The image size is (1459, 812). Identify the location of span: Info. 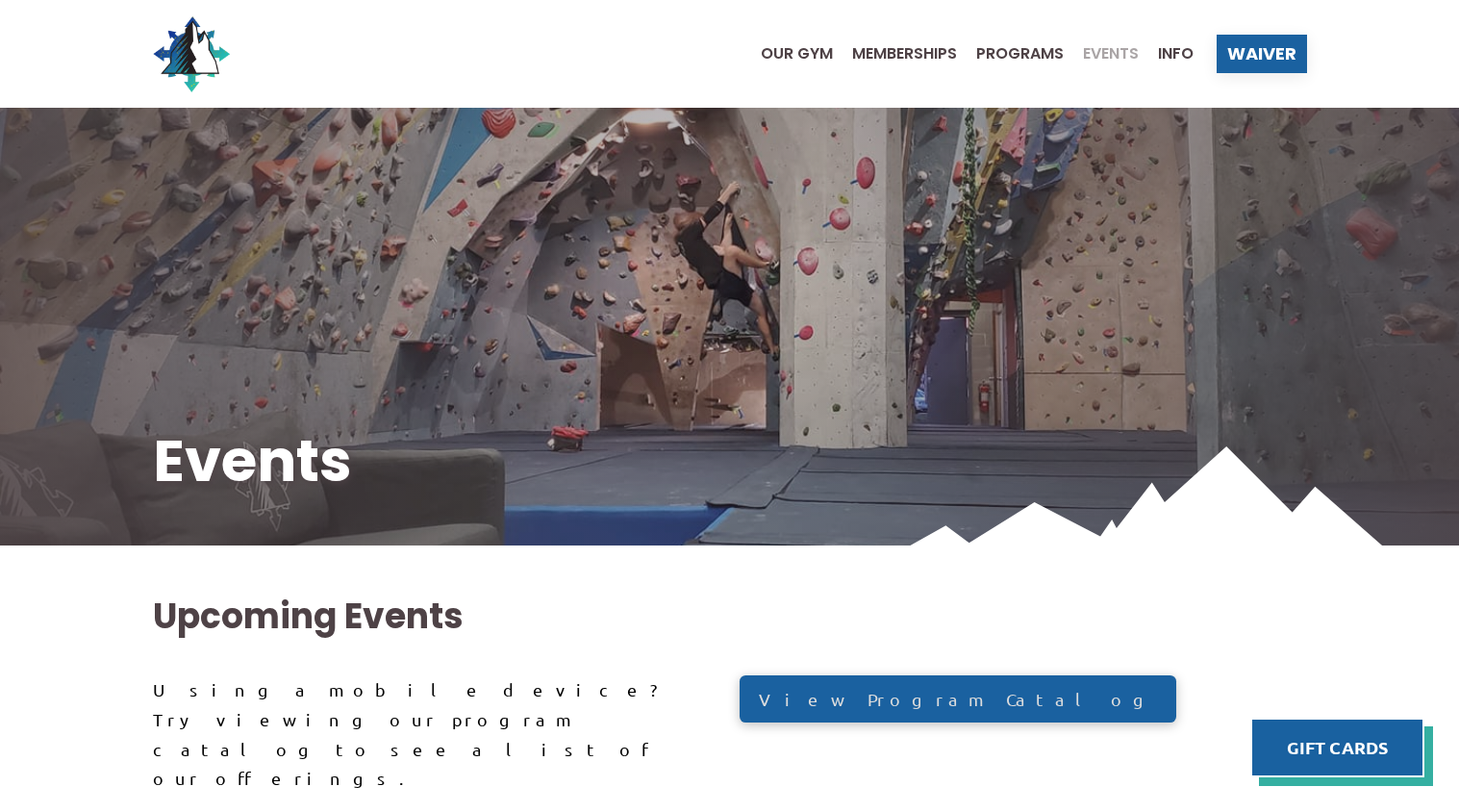
(1176, 54).